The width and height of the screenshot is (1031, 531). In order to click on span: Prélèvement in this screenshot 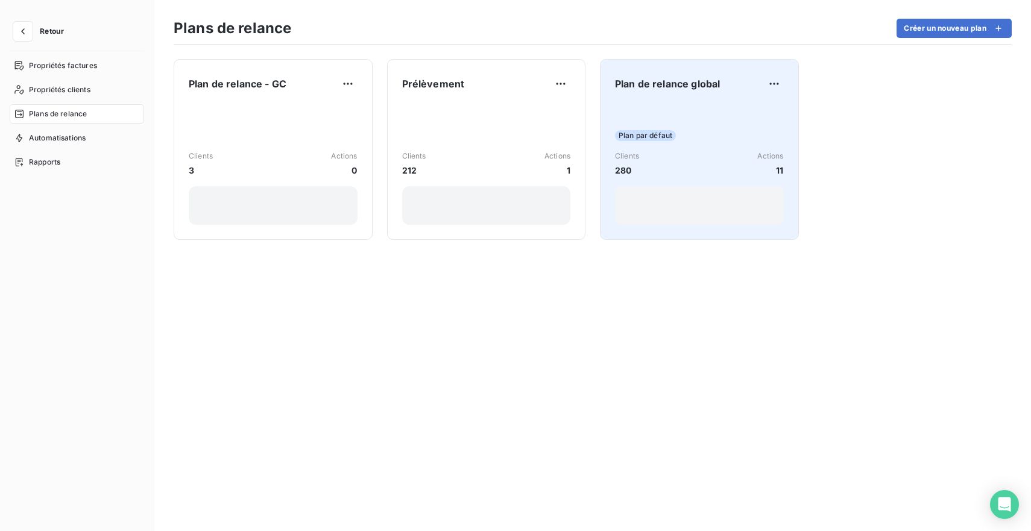, I will do `click(433, 84)`.